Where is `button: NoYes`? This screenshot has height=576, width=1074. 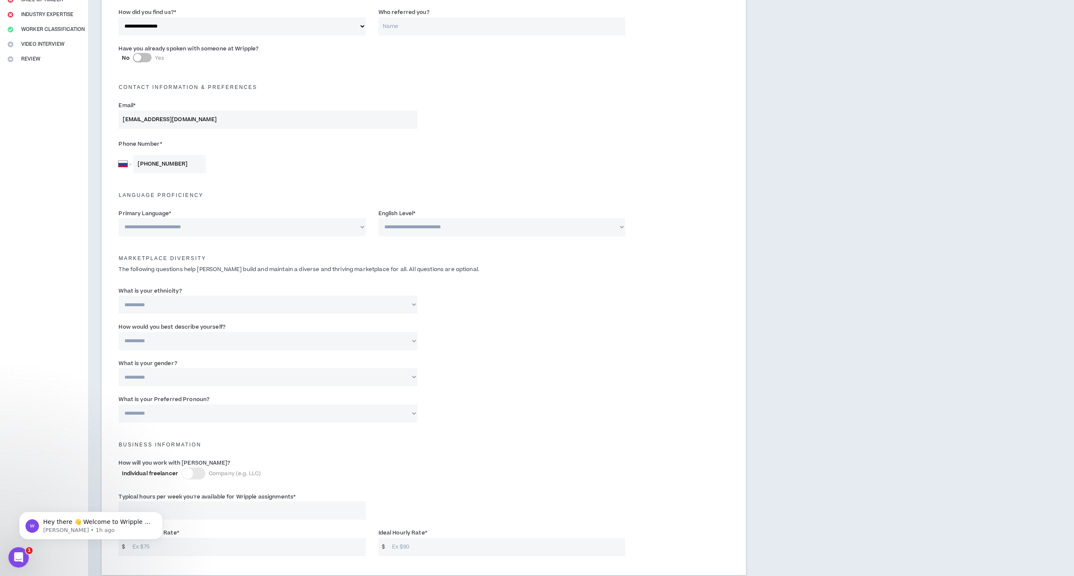
button: NoYes is located at coordinates (142, 58).